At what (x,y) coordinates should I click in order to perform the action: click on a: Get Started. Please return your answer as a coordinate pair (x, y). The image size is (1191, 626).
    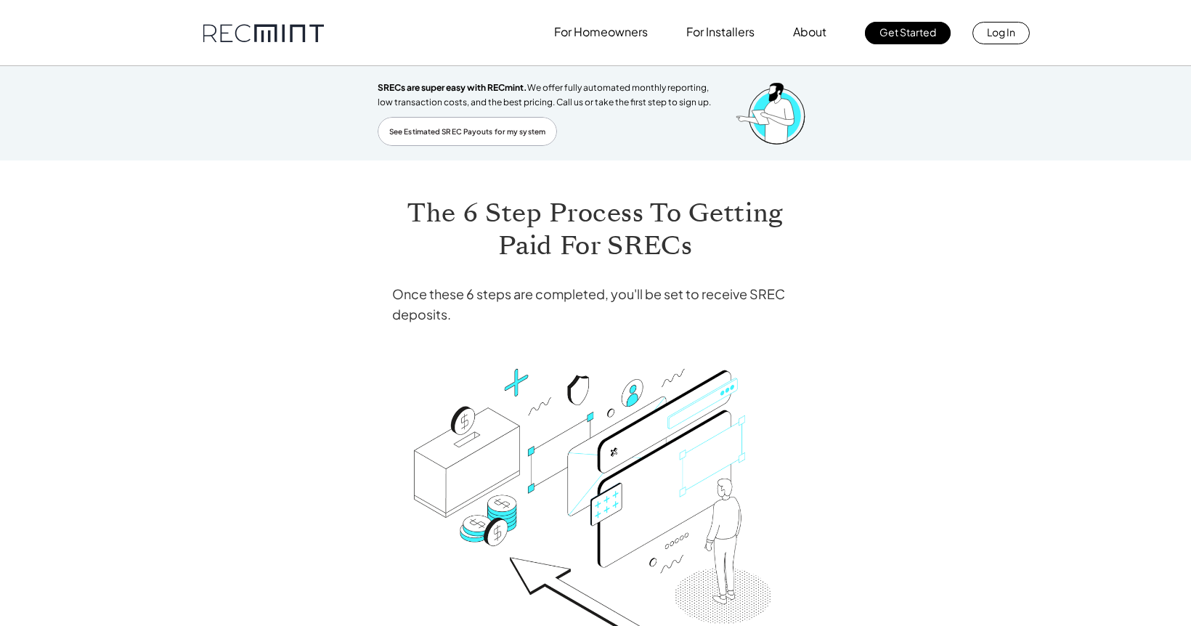
    Looking at the image, I should click on (908, 33).